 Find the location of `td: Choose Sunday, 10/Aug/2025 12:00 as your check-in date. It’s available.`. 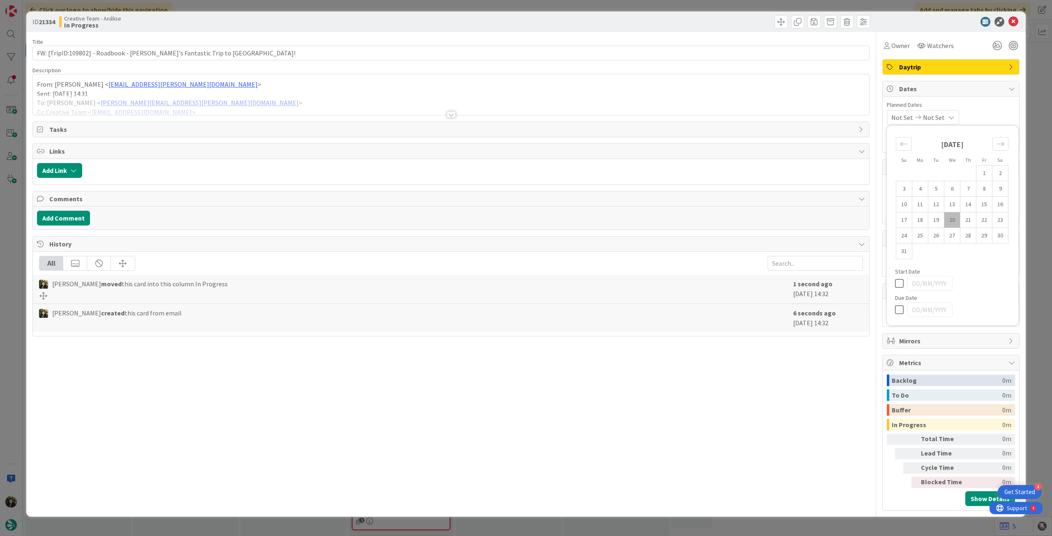

td: Choose Sunday, 10/Aug/2025 12:00 as your check-in date. It’s available. is located at coordinates (904, 205).